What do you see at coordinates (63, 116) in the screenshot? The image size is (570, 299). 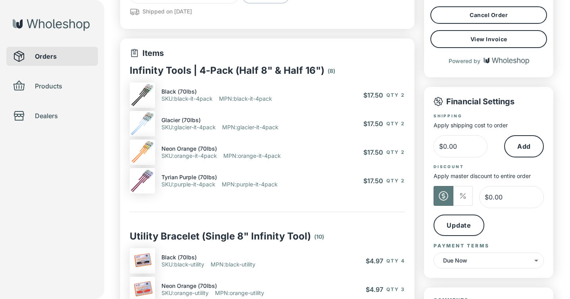 I see `span: Dealers` at bounding box center [63, 116].